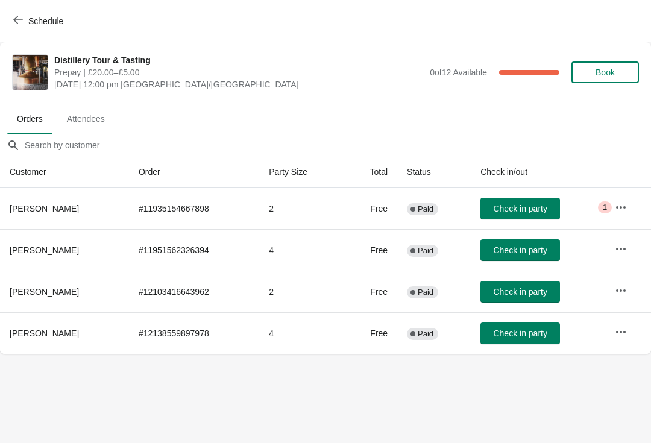 This screenshot has width=651, height=443. What do you see at coordinates (605, 207) in the screenshot?
I see `span: 1` at bounding box center [605, 207].